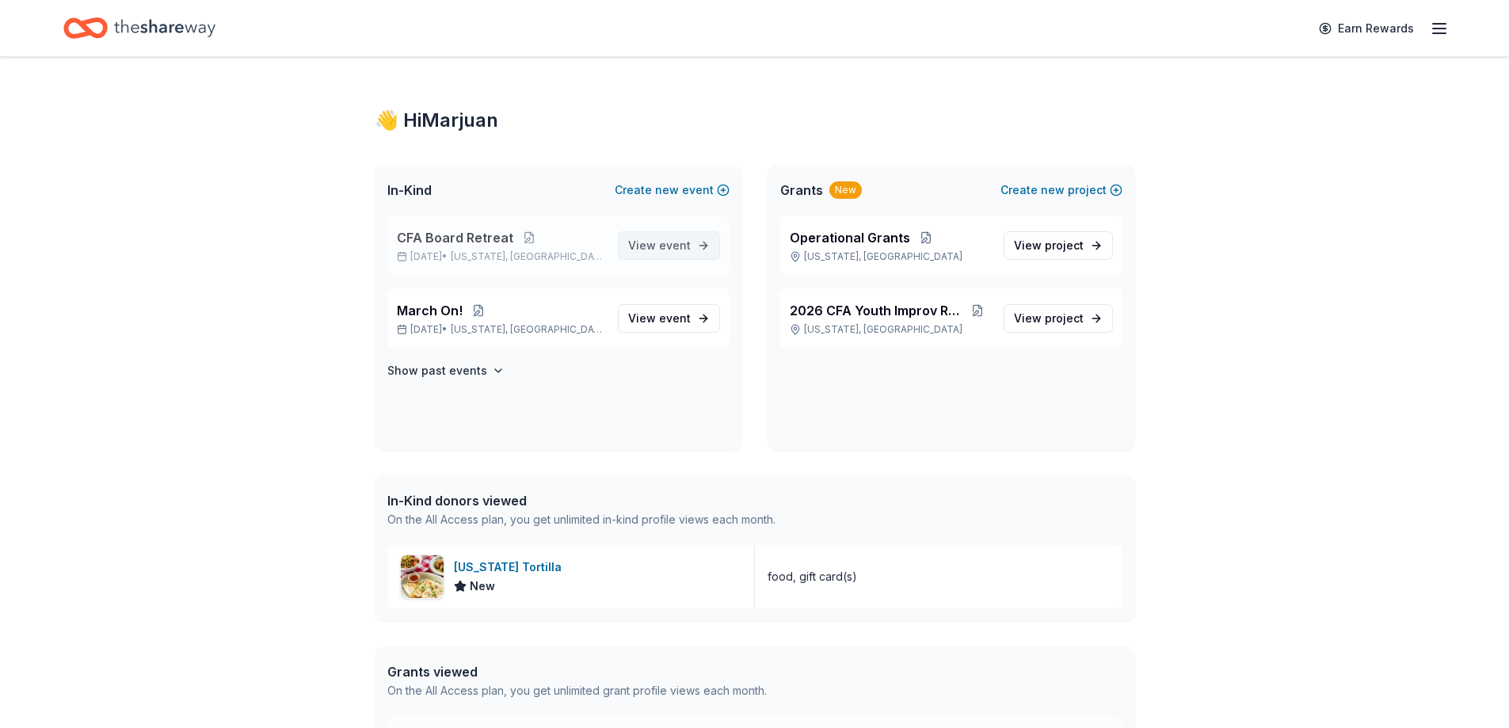 This screenshot has height=728, width=1509. What do you see at coordinates (139, 28) in the screenshot?
I see `a: Home` at bounding box center [139, 28].